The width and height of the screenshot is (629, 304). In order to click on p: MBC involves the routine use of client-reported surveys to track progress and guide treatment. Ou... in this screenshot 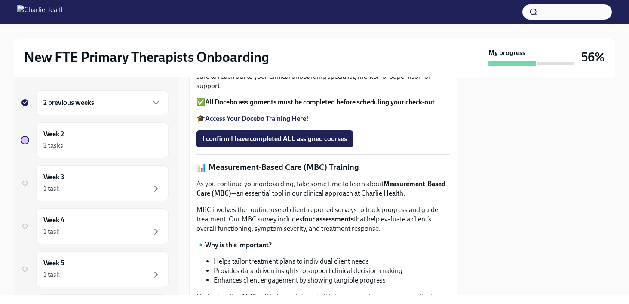, I will do `click(323, 219)`.